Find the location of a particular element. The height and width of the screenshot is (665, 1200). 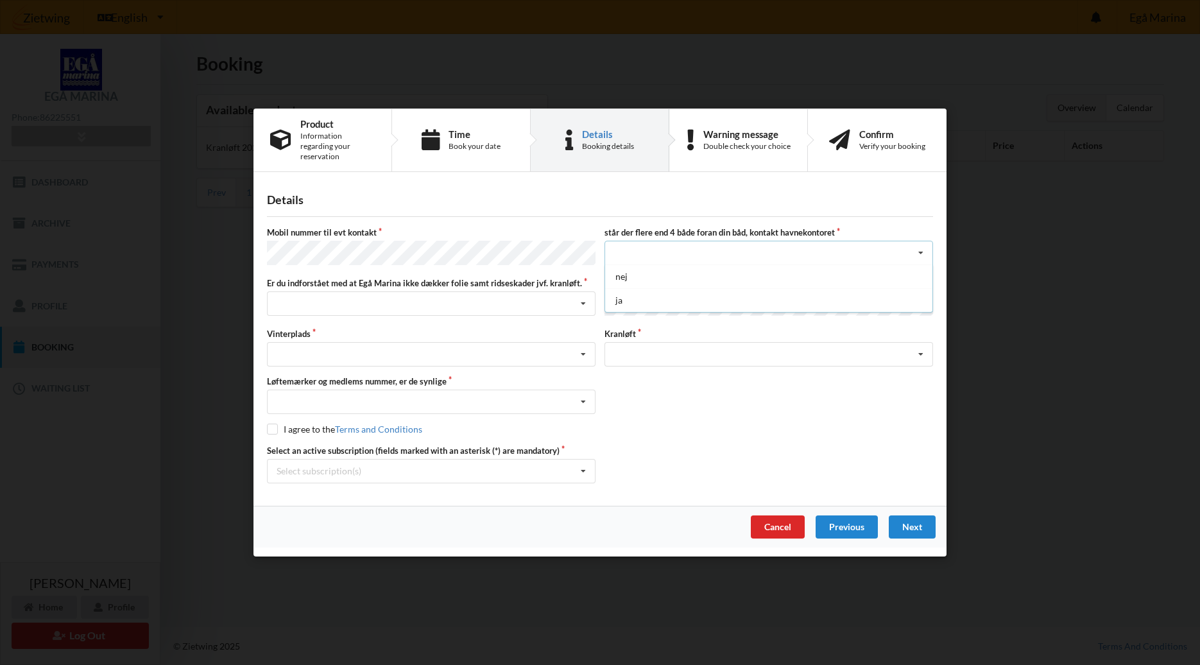

div: nej is located at coordinates (769, 276).